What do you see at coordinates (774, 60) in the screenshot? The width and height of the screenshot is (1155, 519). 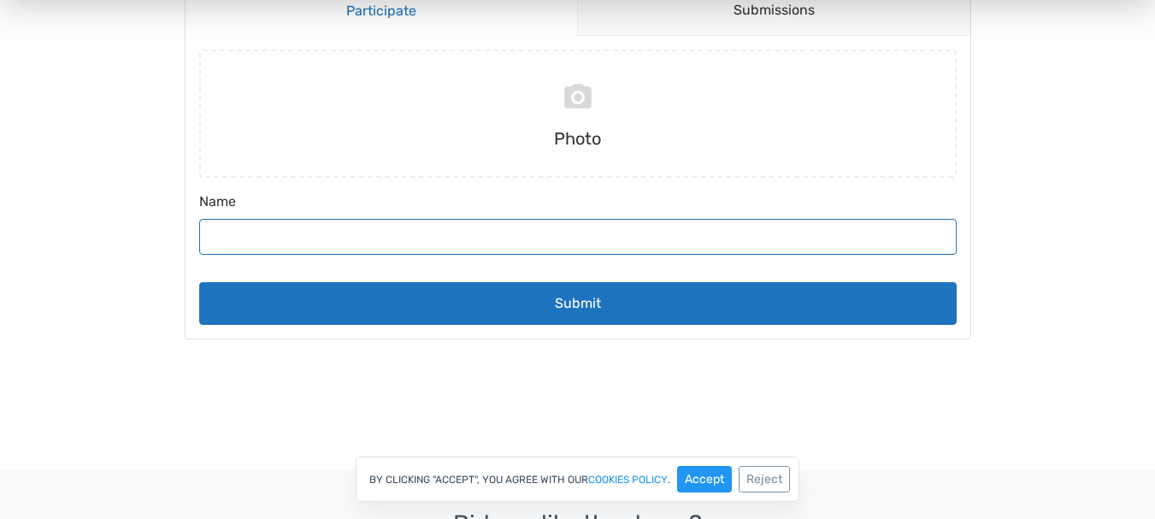 I see `a: Submissions` at bounding box center [774, 60].